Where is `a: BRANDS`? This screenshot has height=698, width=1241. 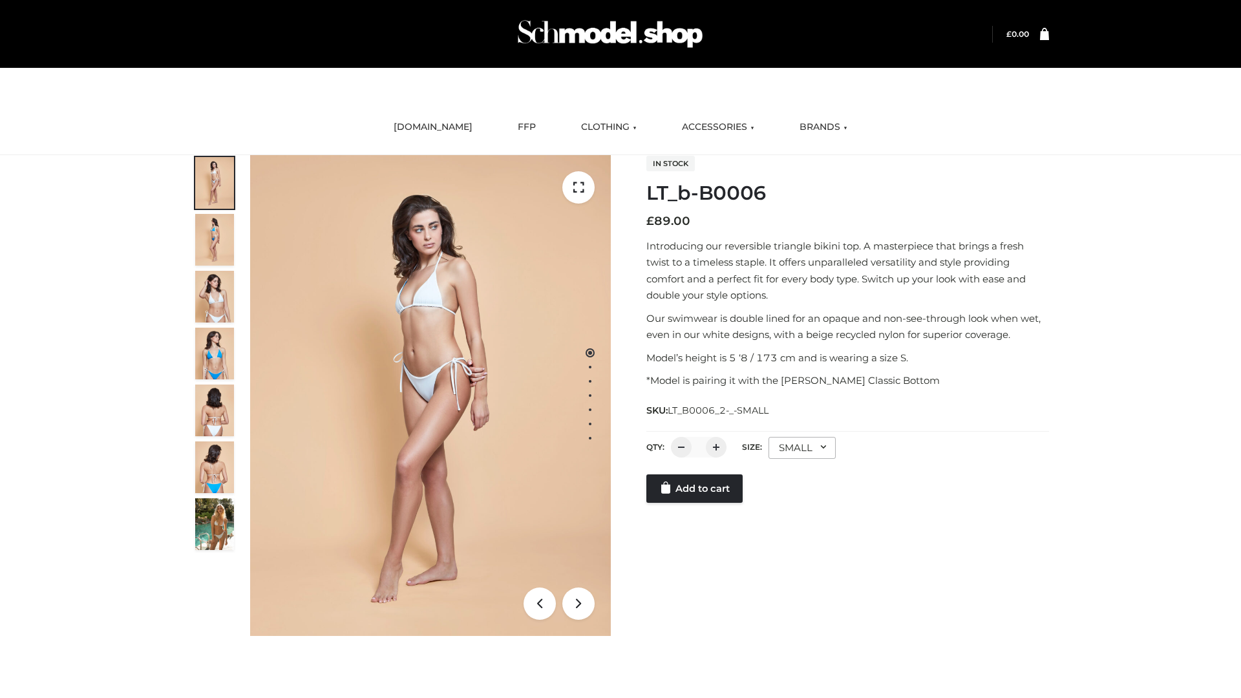 a: BRANDS is located at coordinates (823, 127).